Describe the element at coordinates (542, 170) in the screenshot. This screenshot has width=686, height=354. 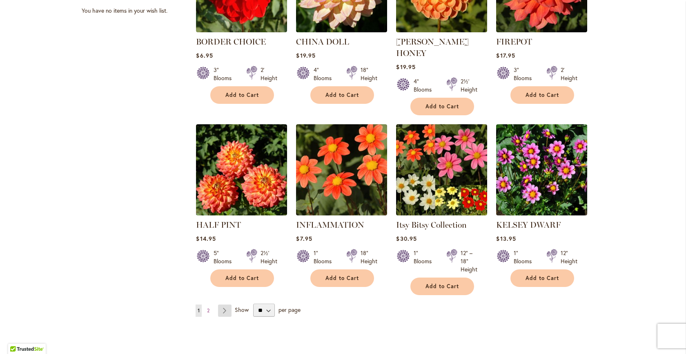
I see `img: KELSEY DWARF` at that location.